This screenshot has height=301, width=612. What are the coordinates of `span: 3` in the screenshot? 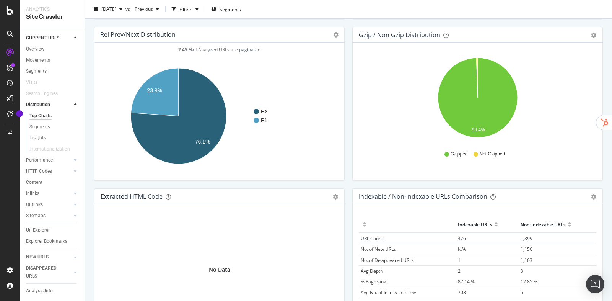 It's located at (522, 271).